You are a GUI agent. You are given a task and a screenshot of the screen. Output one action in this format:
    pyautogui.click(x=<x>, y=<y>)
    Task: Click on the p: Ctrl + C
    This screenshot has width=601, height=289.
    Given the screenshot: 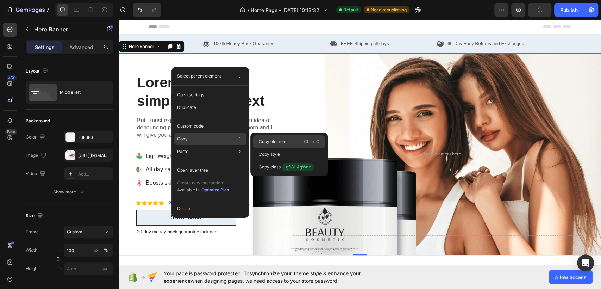 What is the action you would take?
    pyautogui.click(x=312, y=142)
    